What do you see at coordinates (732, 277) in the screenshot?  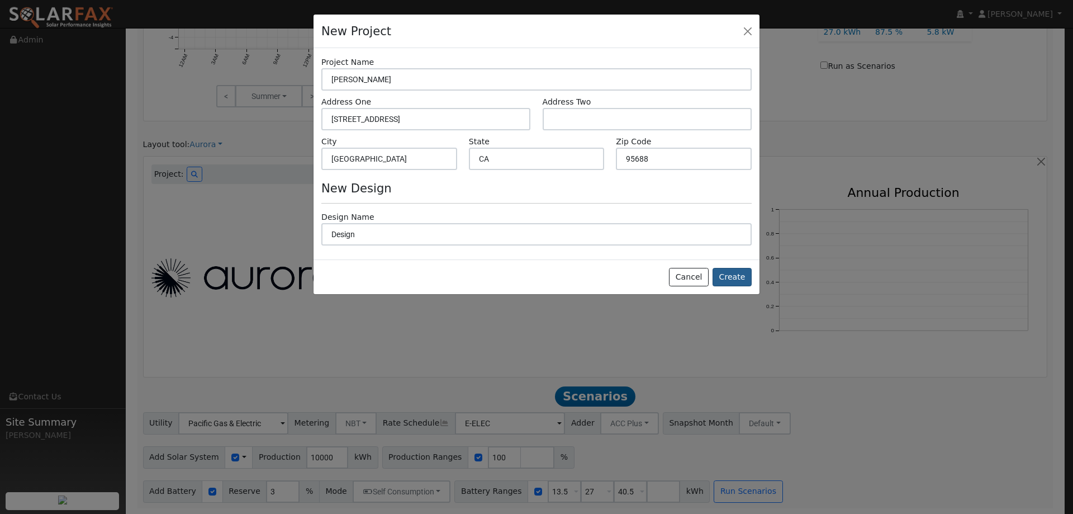 I see `button: Create` at bounding box center [732, 277].